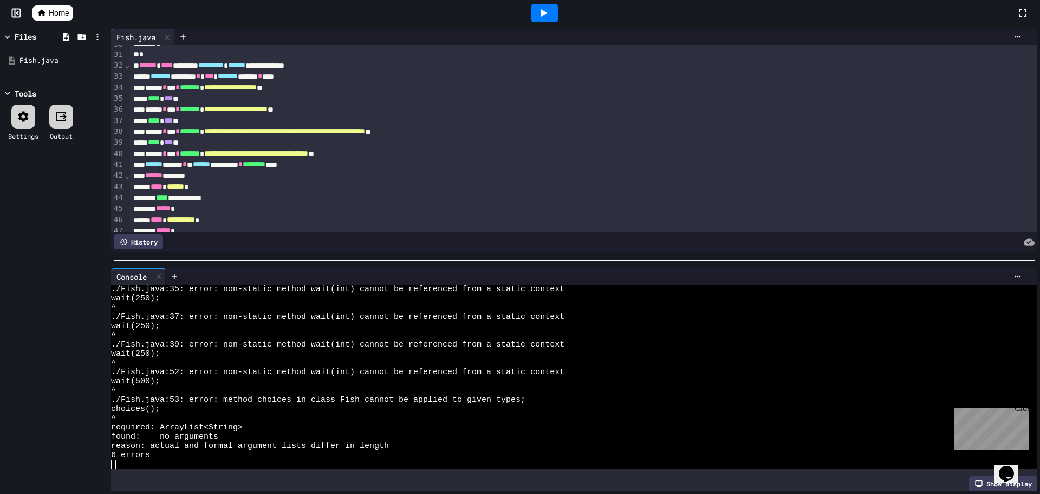  Describe the element at coordinates (118, 198) in the screenshot. I see `div: 44` at that location.